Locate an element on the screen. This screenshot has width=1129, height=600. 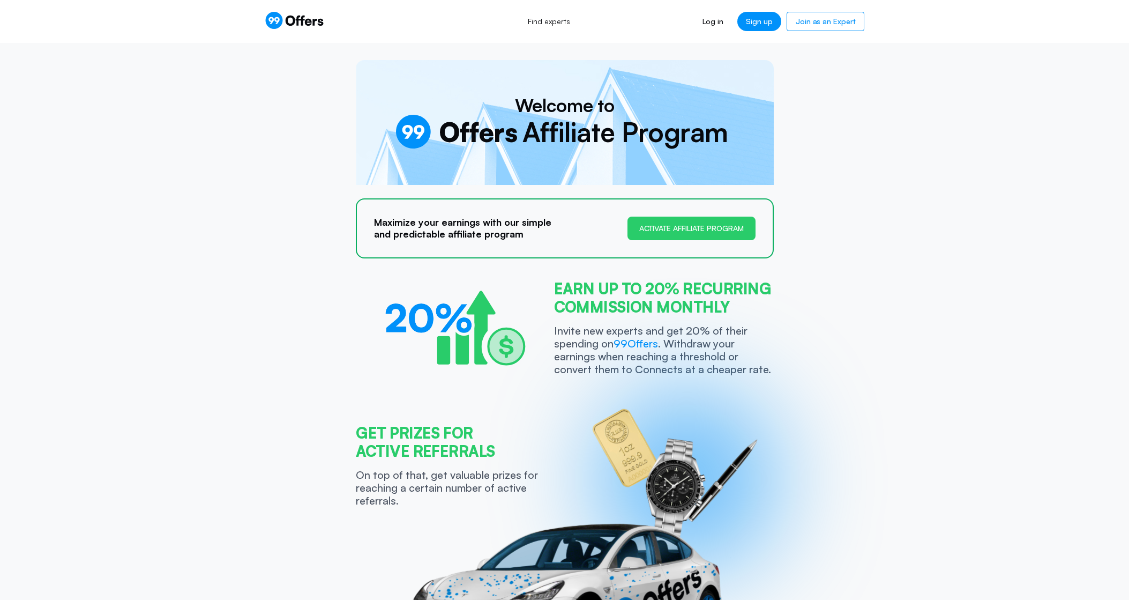
p: Invite new experts and get 20% of their spending on . Withdraw your earnings when reaching a thre... is located at coordinates (664, 350).